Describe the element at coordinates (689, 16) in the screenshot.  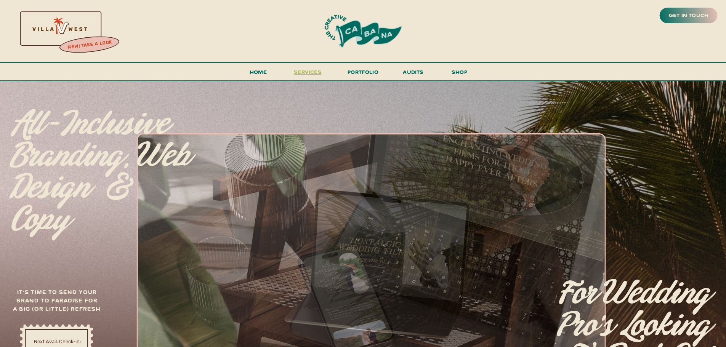
I see `a: get in touch` at that location.